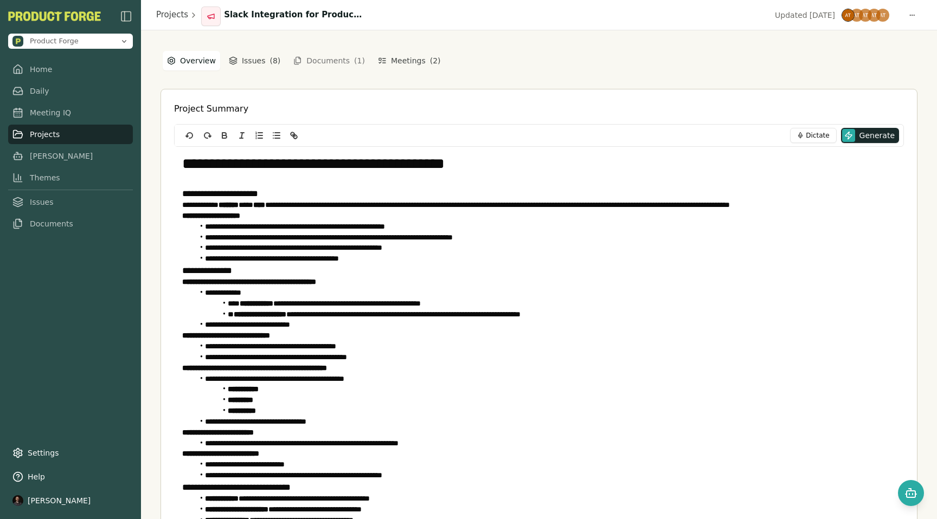 This screenshot has width=937, height=519. I want to click on button: undo, so click(190, 136).